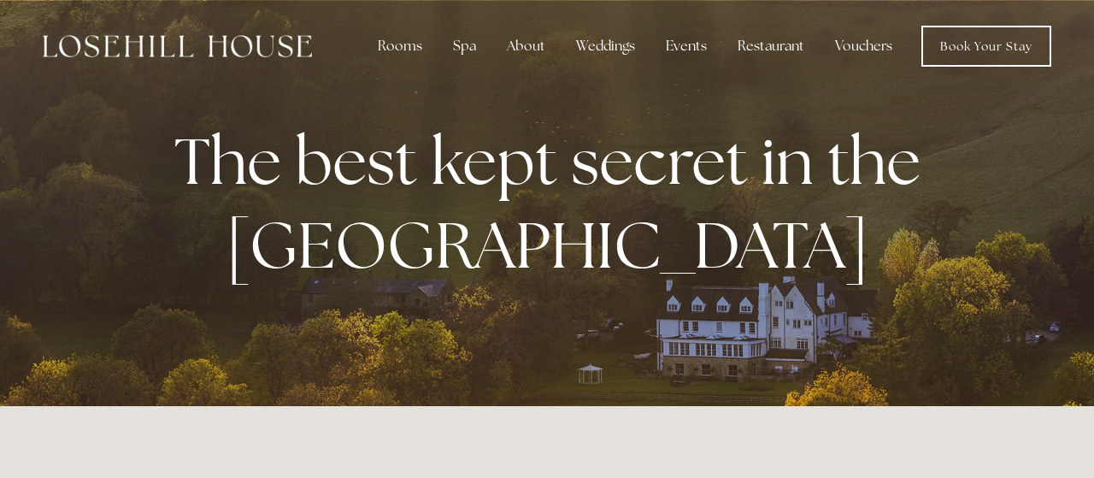  What do you see at coordinates (686, 46) in the screenshot?
I see `div: Events` at bounding box center [686, 46].